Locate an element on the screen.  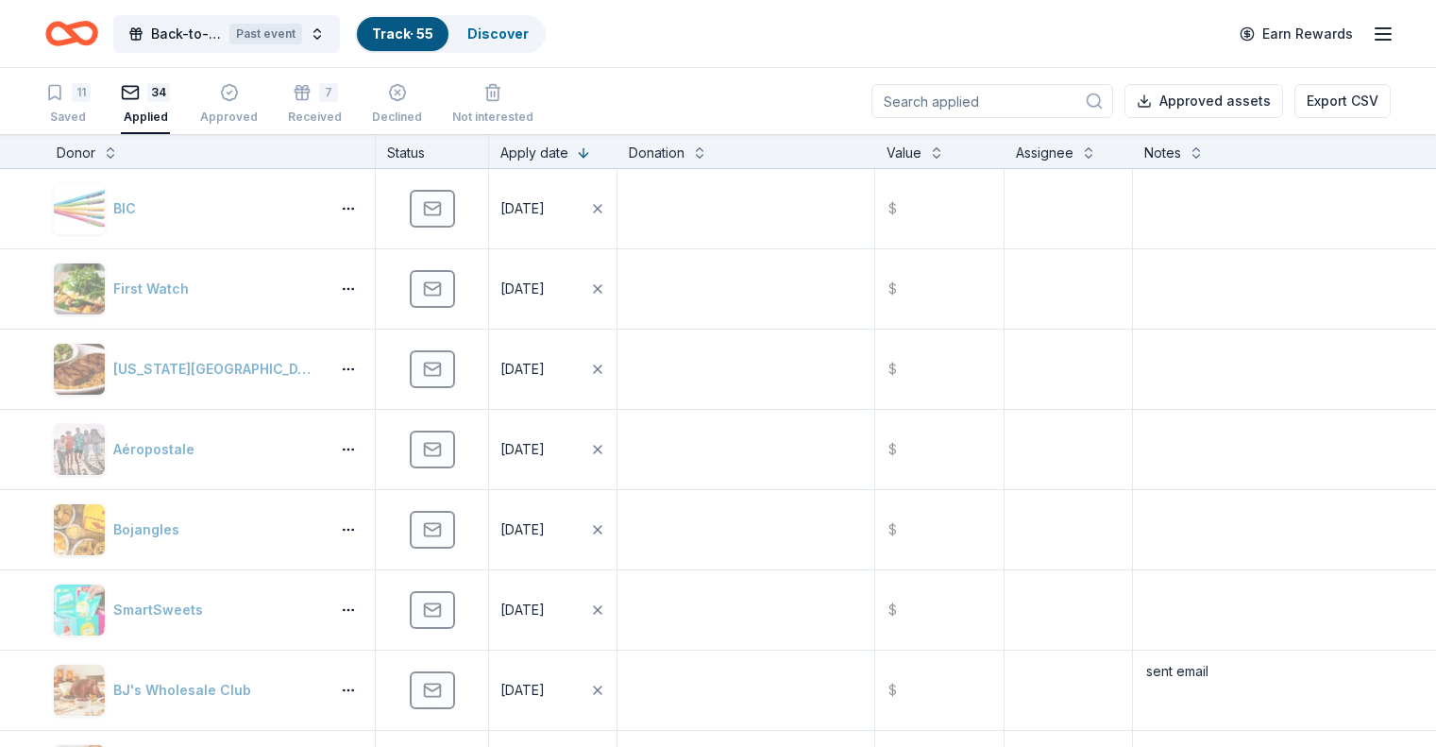
button: Image for BojanglesBojangles is located at coordinates (187, 530).